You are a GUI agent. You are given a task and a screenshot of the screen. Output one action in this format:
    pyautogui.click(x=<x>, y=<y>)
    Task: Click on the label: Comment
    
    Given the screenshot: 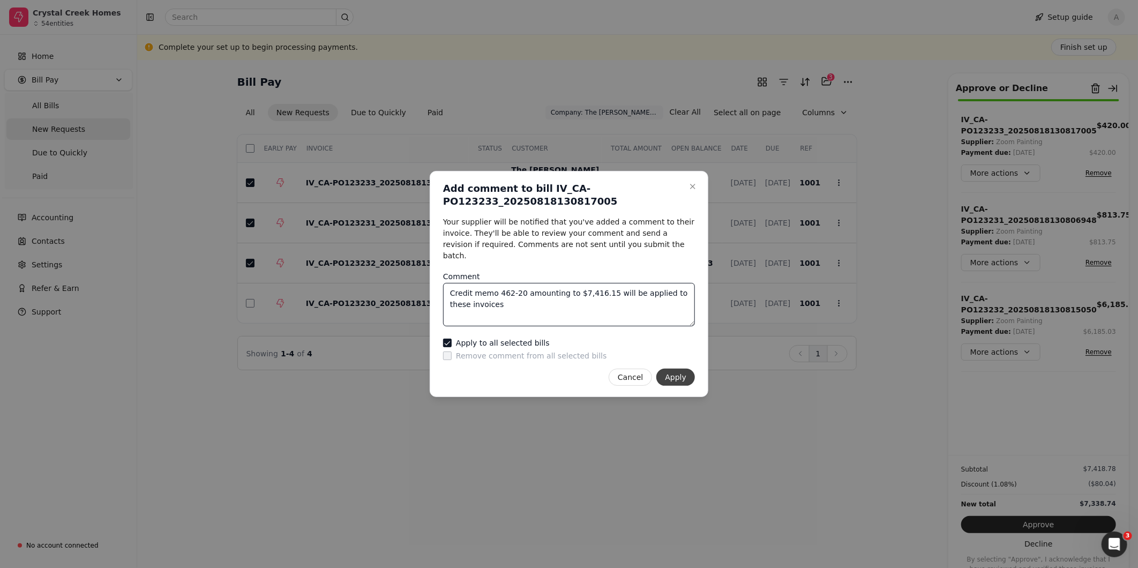 What is the action you would take?
    pyautogui.click(x=461, y=276)
    